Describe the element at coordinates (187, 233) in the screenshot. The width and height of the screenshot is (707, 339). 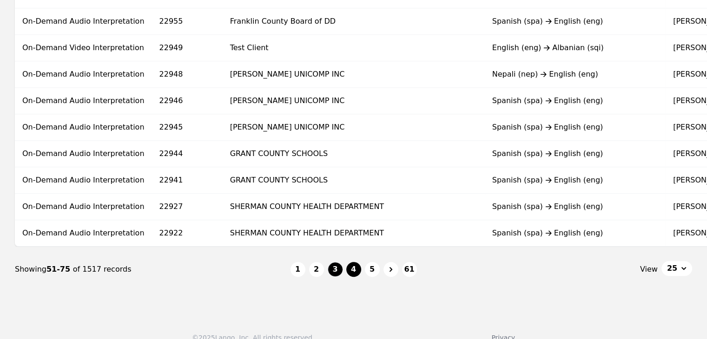
I see `td: 22922` at that location.